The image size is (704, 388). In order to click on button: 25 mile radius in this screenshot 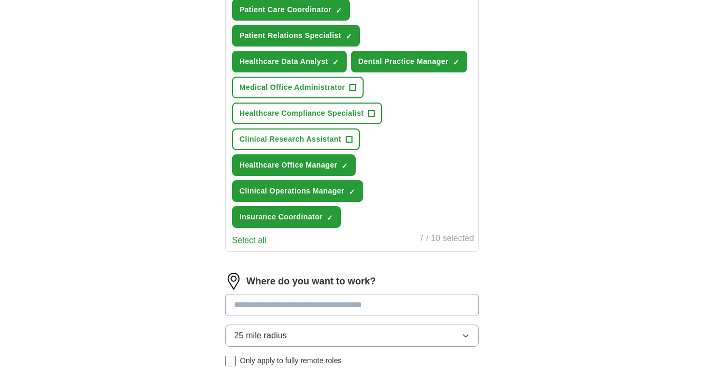, I will do `click(352, 336)`.